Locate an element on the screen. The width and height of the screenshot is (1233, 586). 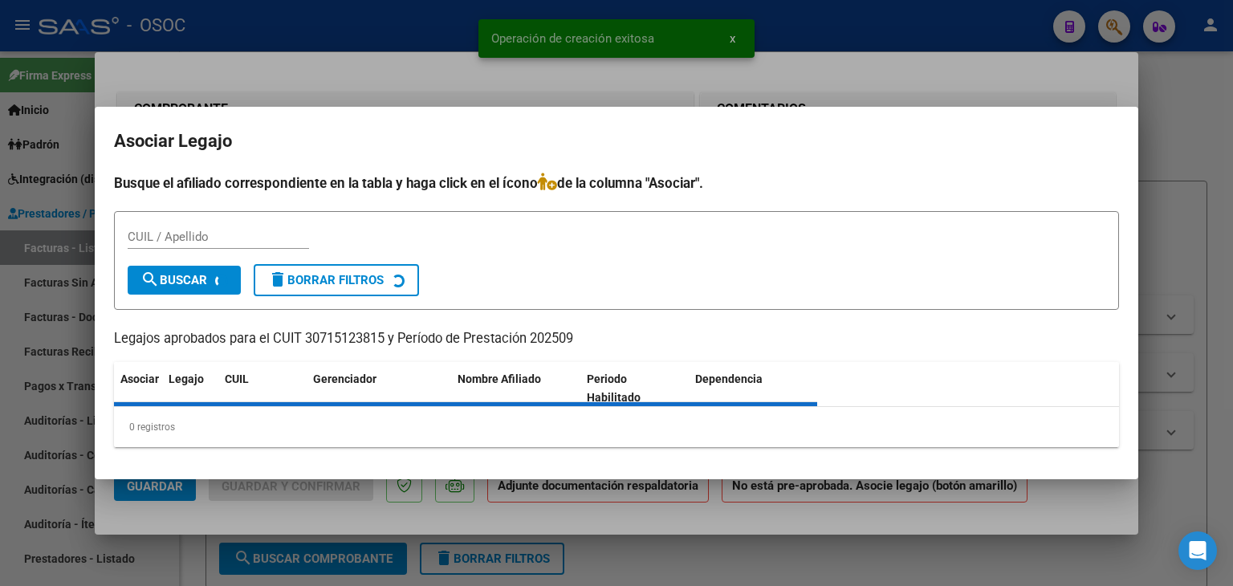
div: 0 registros is located at coordinates (616, 427).